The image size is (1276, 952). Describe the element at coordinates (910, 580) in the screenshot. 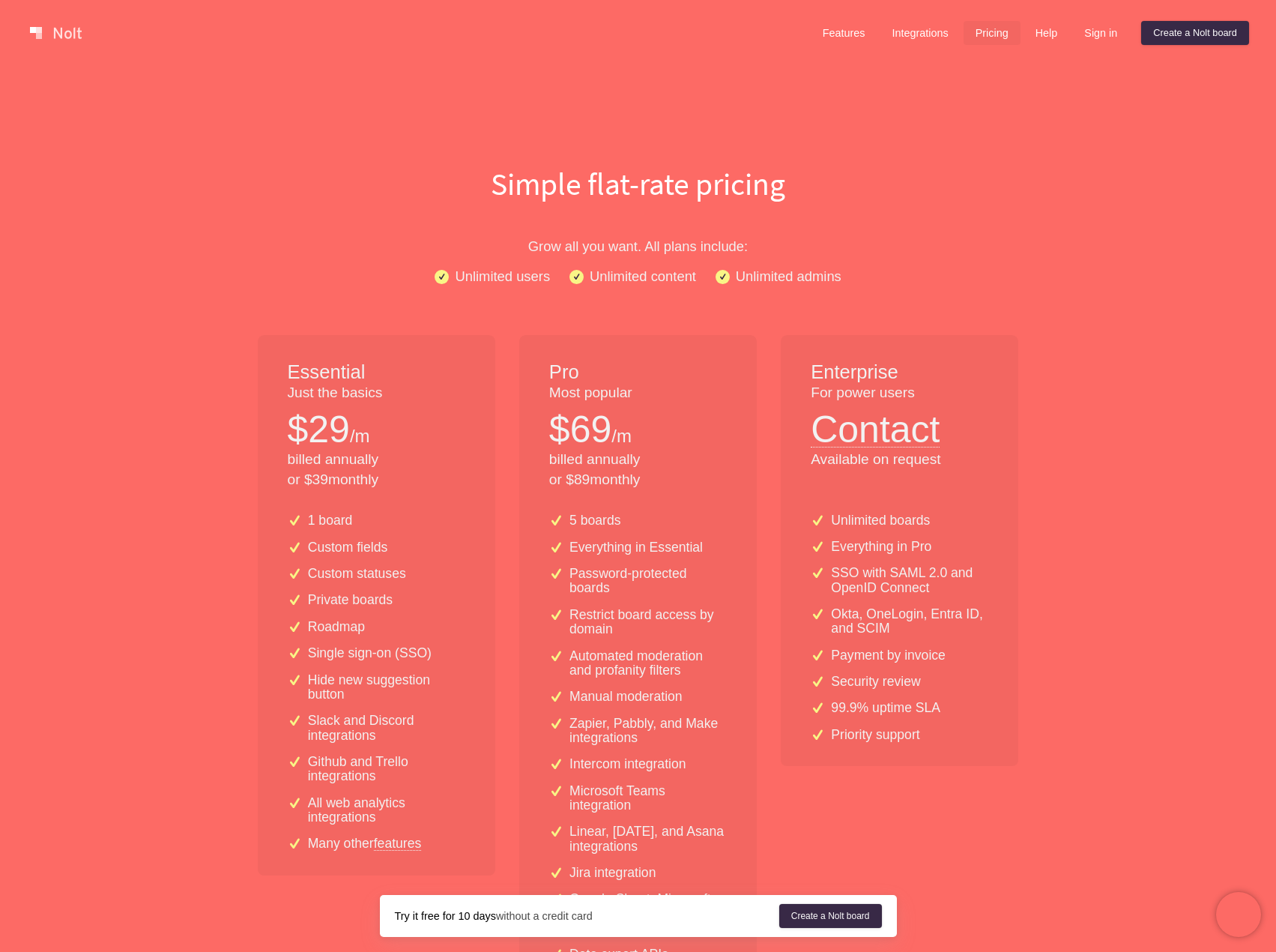

I see `p: SSO with SAML 2.0 and OpenID Connect` at that location.